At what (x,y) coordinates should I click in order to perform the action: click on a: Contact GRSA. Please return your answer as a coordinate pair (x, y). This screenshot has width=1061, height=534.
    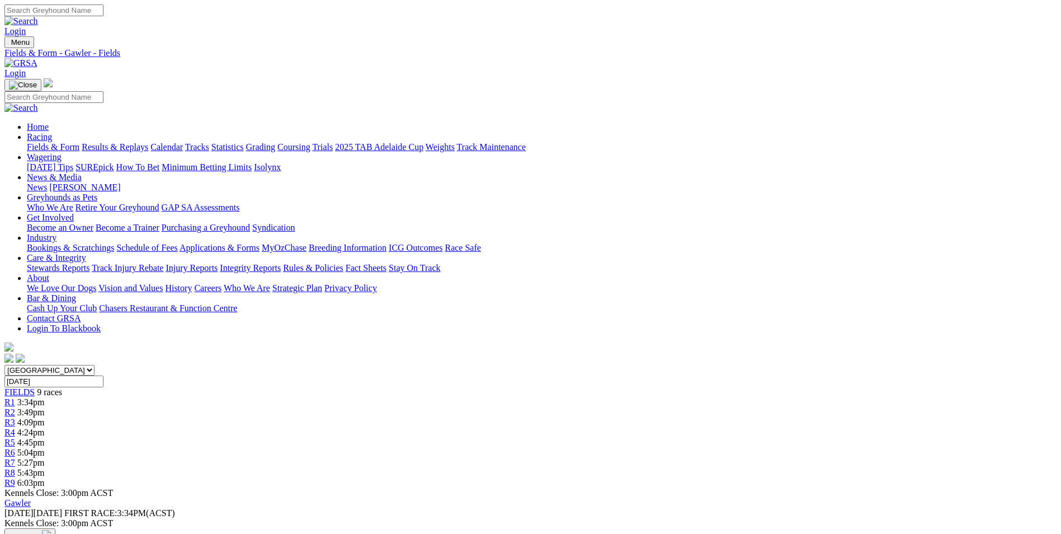
    Looking at the image, I should click on (54, 318).